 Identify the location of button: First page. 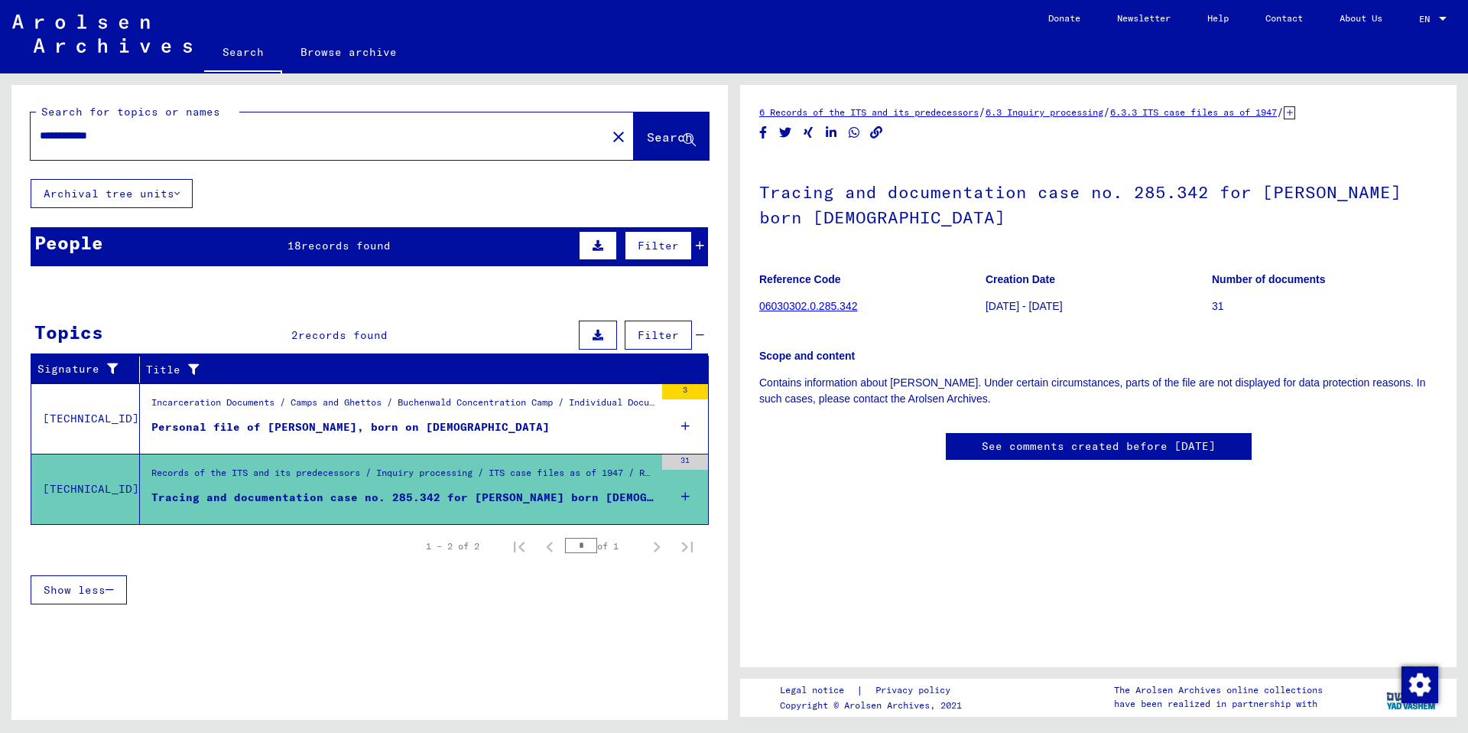
(519, 546).